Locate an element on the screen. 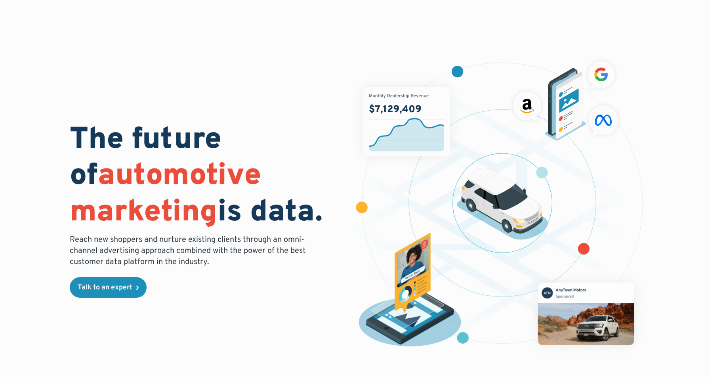 The image size is (710, 377). p: Reach new shoppers and nurture existing clients through an omni-channel advertising approach comb... is located at coordinates (190, 251).